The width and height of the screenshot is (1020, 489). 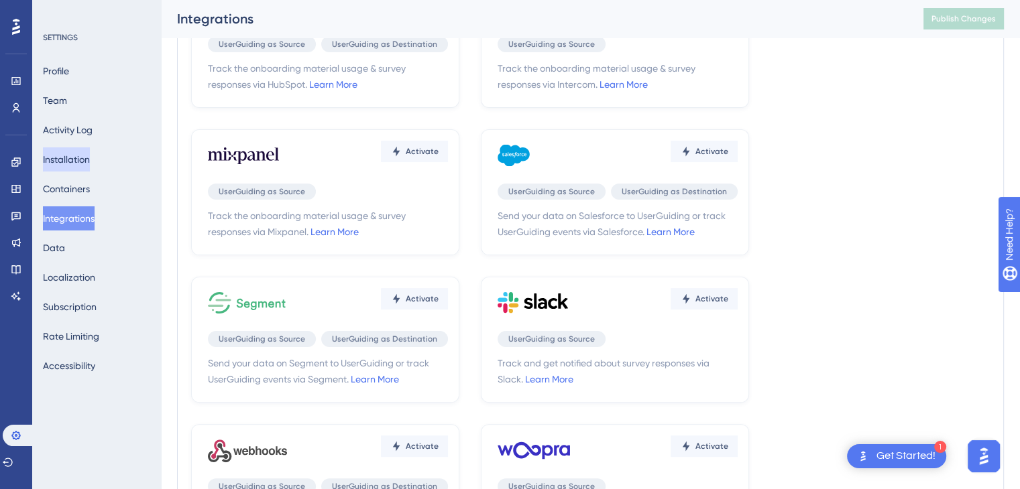 I want to click on span: Track the onboarding material usage & survey responses via Intercom., so click(x=618, y=76).